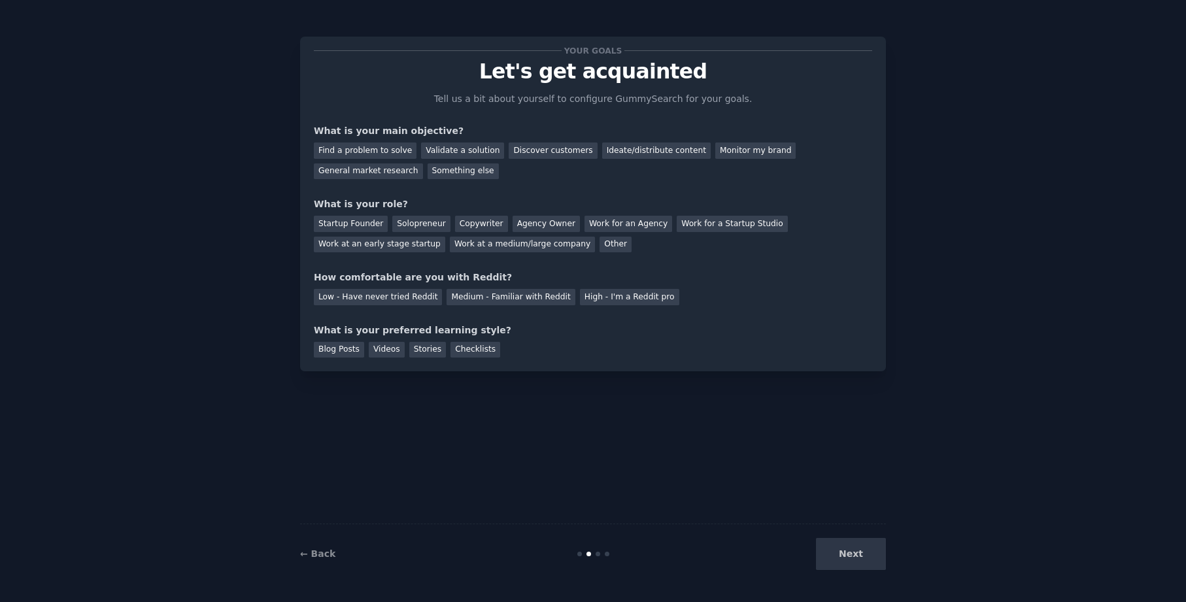 The width and height of the screenshot is (1186, 602). Describe the element at coordinates (593, 277) in the screenshot. I see `div: How comfortable are you with Reddit?` at that location.